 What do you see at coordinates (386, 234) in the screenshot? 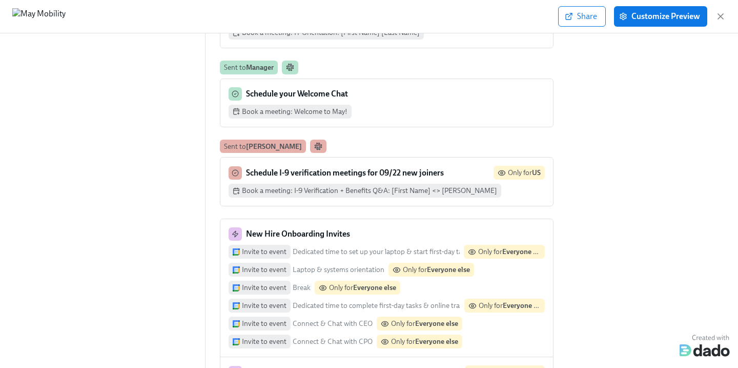
I see `div: New Hire Onboarding Invites` at bounding box center [386, 234].